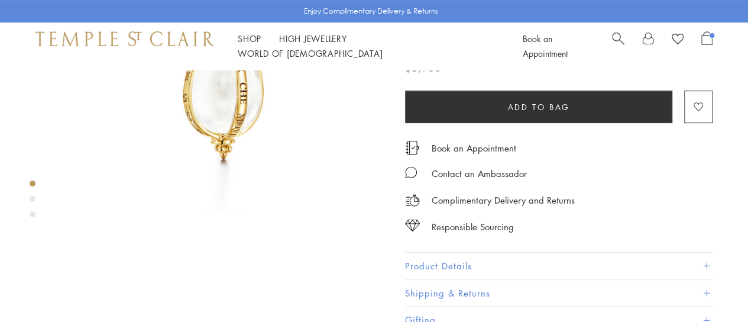 Image resolution: width=748 pixels, height=322 pixels. What do you see at coordinates (618, 46) in the screenshot?
I see `a: Search` at bounding box center [618, 46].